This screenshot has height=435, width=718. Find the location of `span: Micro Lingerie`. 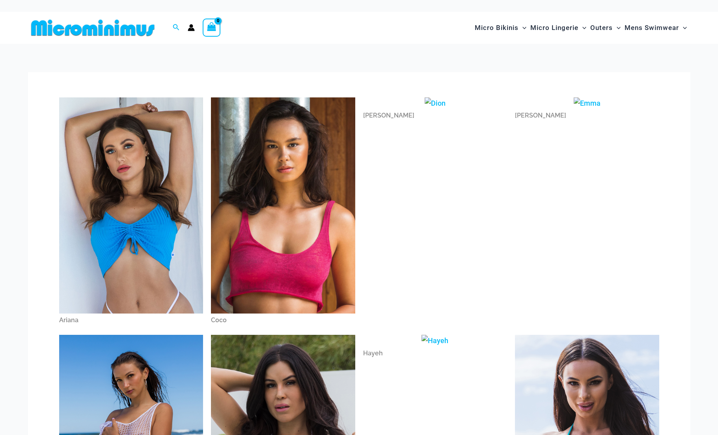

span: Micro Lingerie is located at coordinates (554, 28).